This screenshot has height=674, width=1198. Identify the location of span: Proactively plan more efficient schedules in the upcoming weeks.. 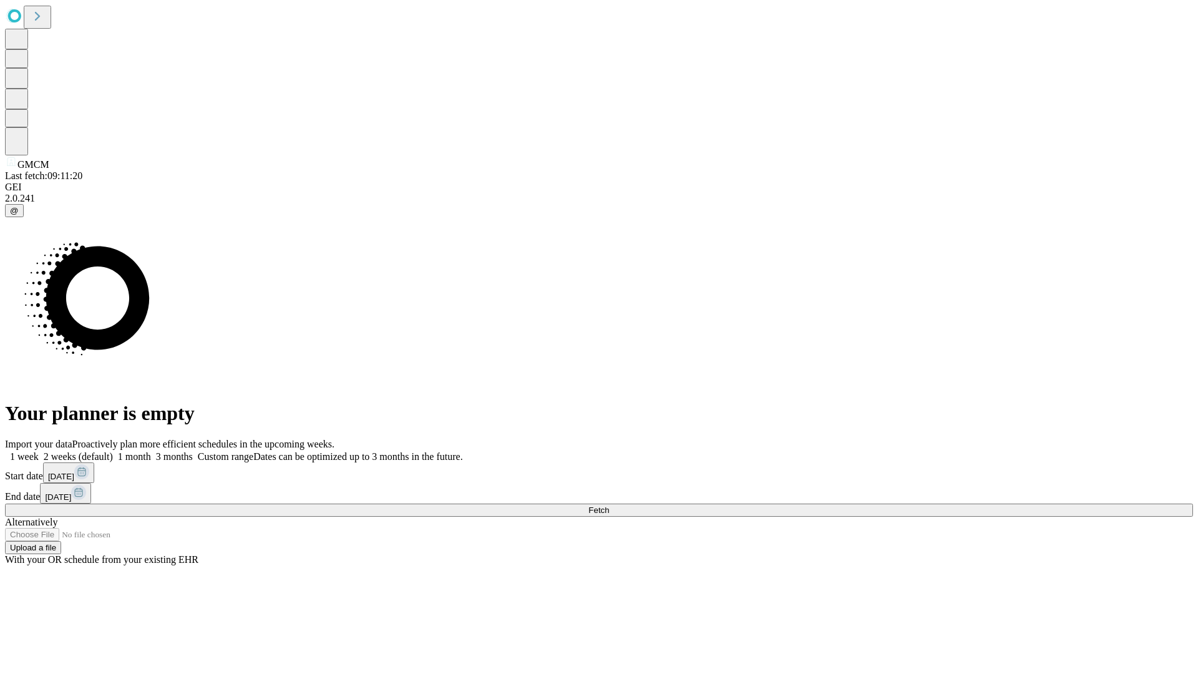
(203, 444).